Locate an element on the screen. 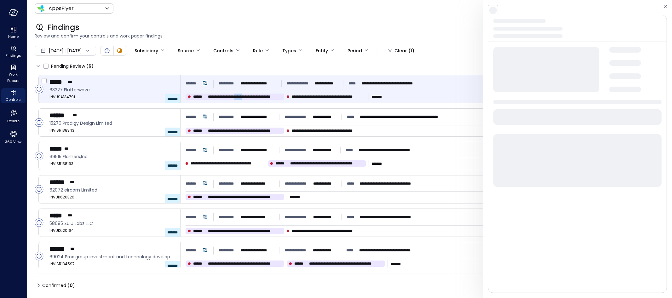 Image resolution: width=672 pixels, height=298 pixels. span: INVUK620326 is located at coordinates (112, 197).